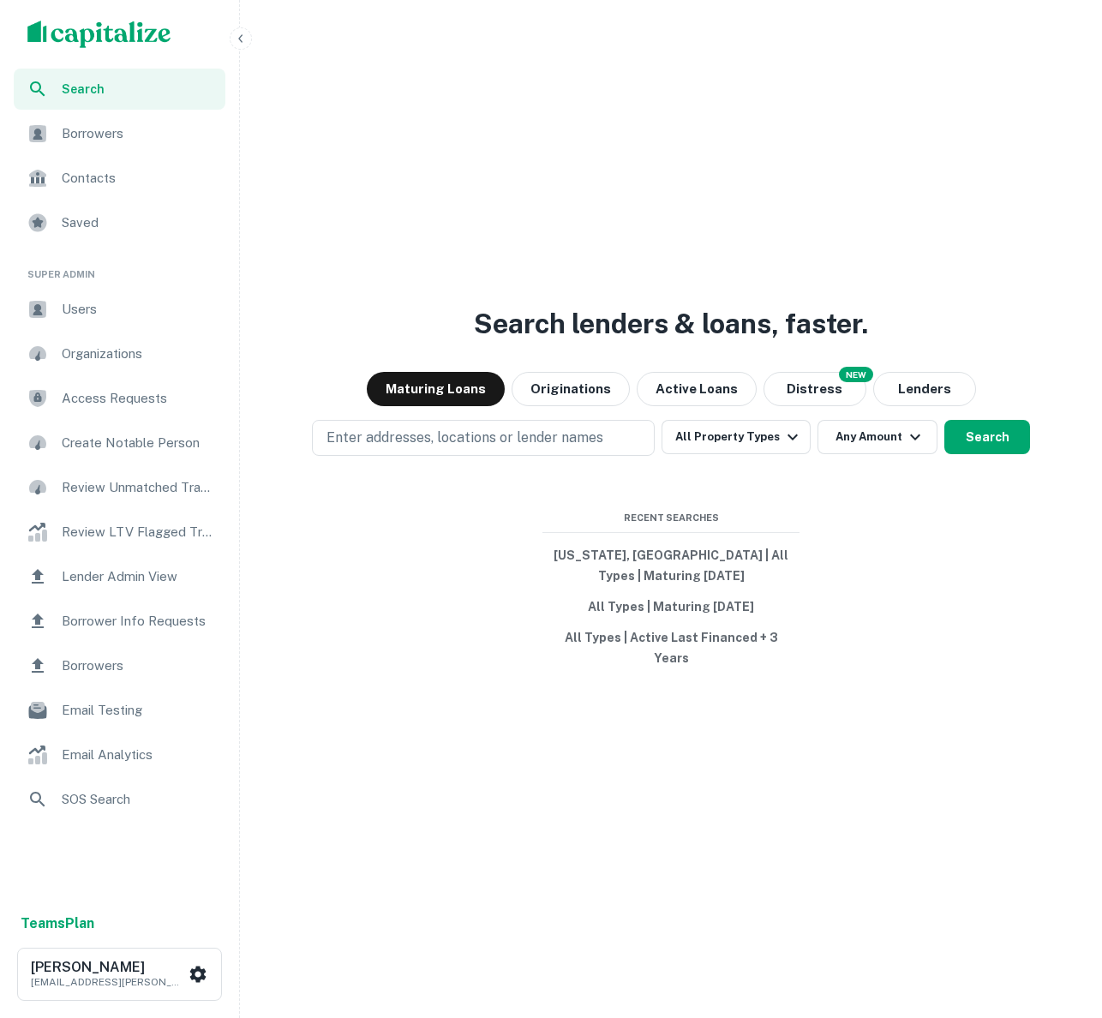 The image size is (1102, 1018). I want to click on button: Any Amount, so click(877, 437).